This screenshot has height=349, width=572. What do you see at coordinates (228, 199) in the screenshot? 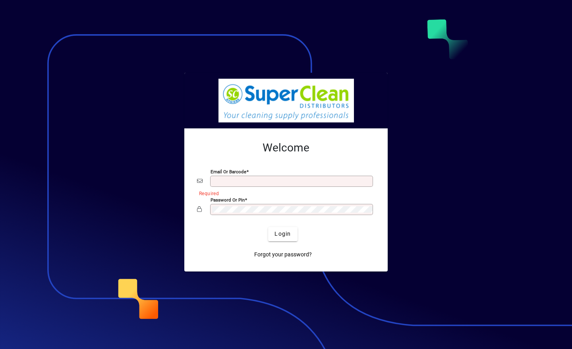
I see `mat-label: Password or Pin` at bounding box center [228, 199].